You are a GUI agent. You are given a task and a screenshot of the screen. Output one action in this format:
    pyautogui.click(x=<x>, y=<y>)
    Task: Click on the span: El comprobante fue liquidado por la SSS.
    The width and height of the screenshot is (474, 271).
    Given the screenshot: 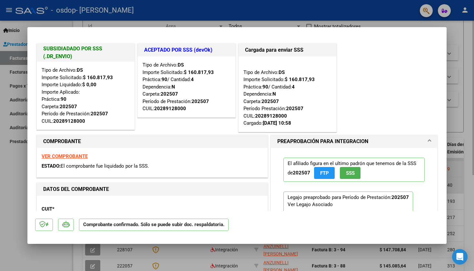 What is the action you would take?
    pyautogui.click(x=105, y=166)
    